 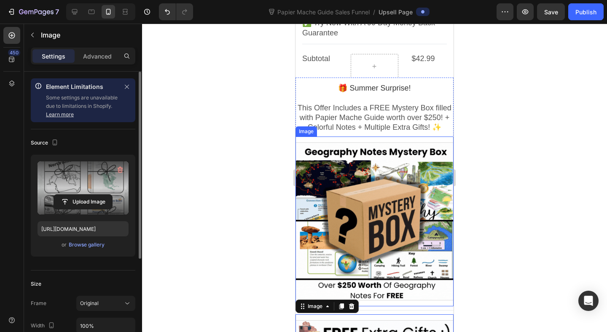 I want to click on p: Some settings are unavailable due to limitations in Shopify., so click(x=82, y=106).